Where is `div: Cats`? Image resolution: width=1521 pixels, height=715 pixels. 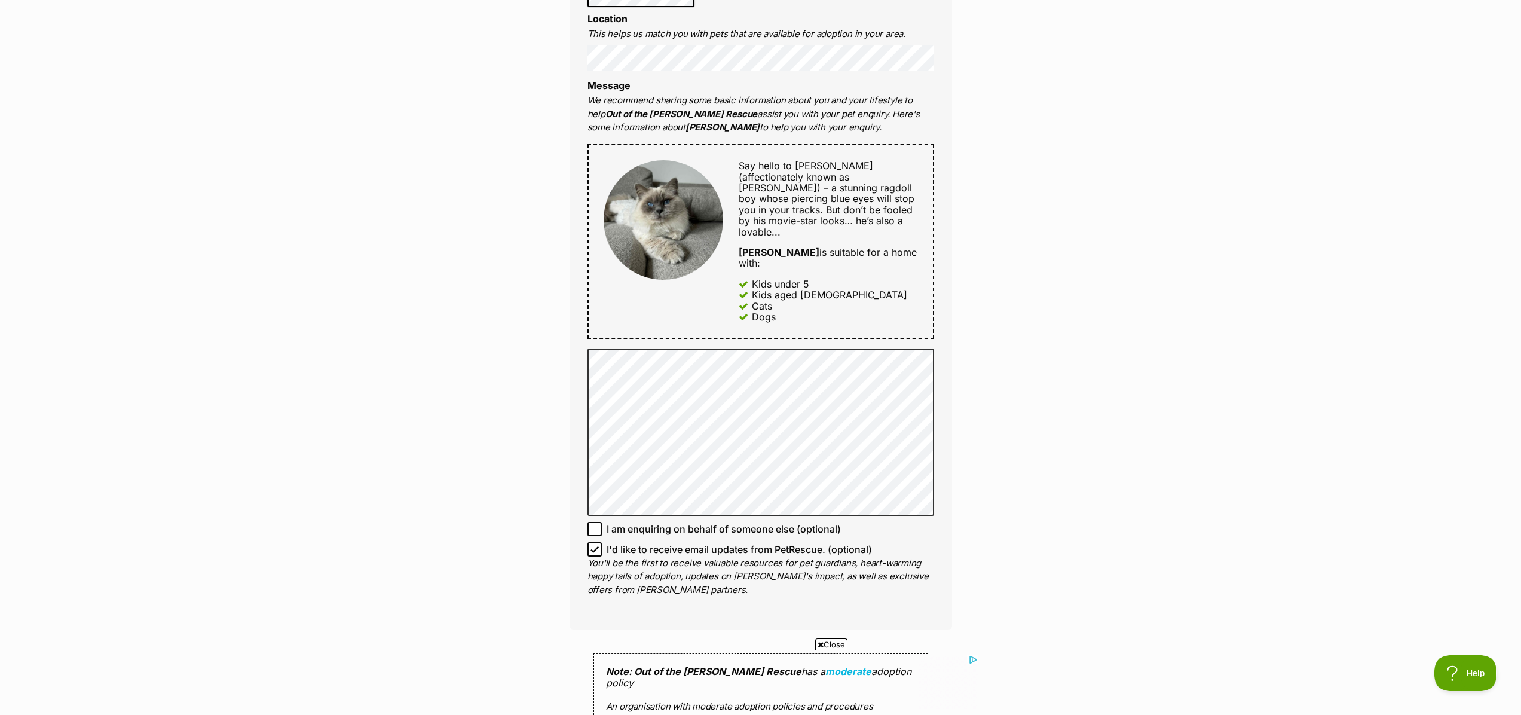 div: Cats is located at coordinates (762, 306).